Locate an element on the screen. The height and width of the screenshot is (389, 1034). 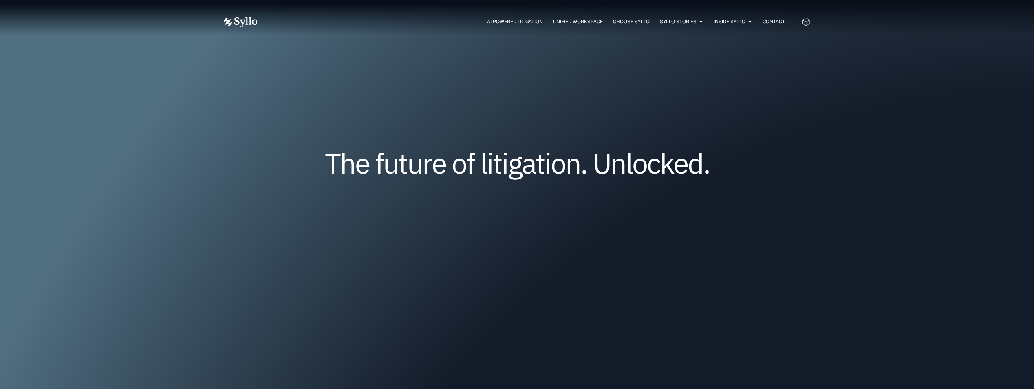
img: Vector is located at coordinates (241, 22).